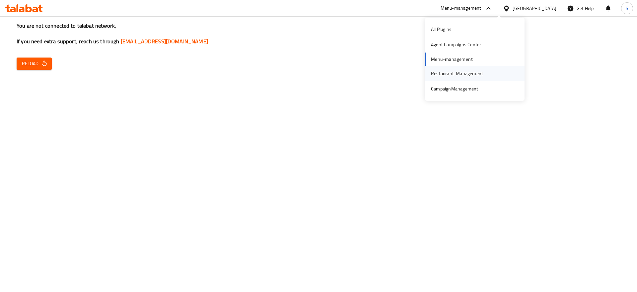 The width and height of the screenshot is (637, 292). Describe the element at coordinates (628, 8) in the screenshot. I see `span: S` at that location.